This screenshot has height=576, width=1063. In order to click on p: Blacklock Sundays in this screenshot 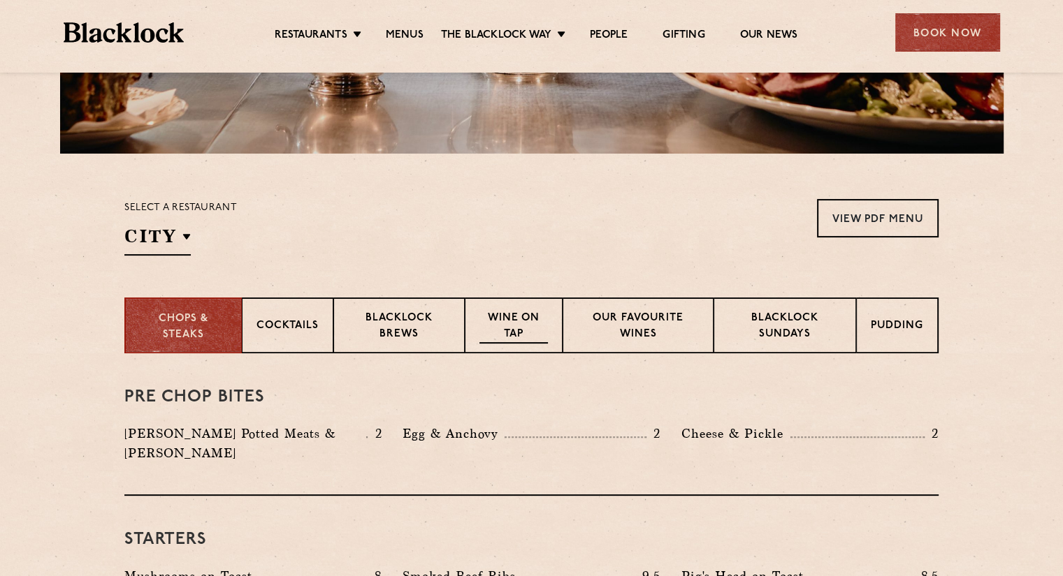, I will do `click(785, 327)`.